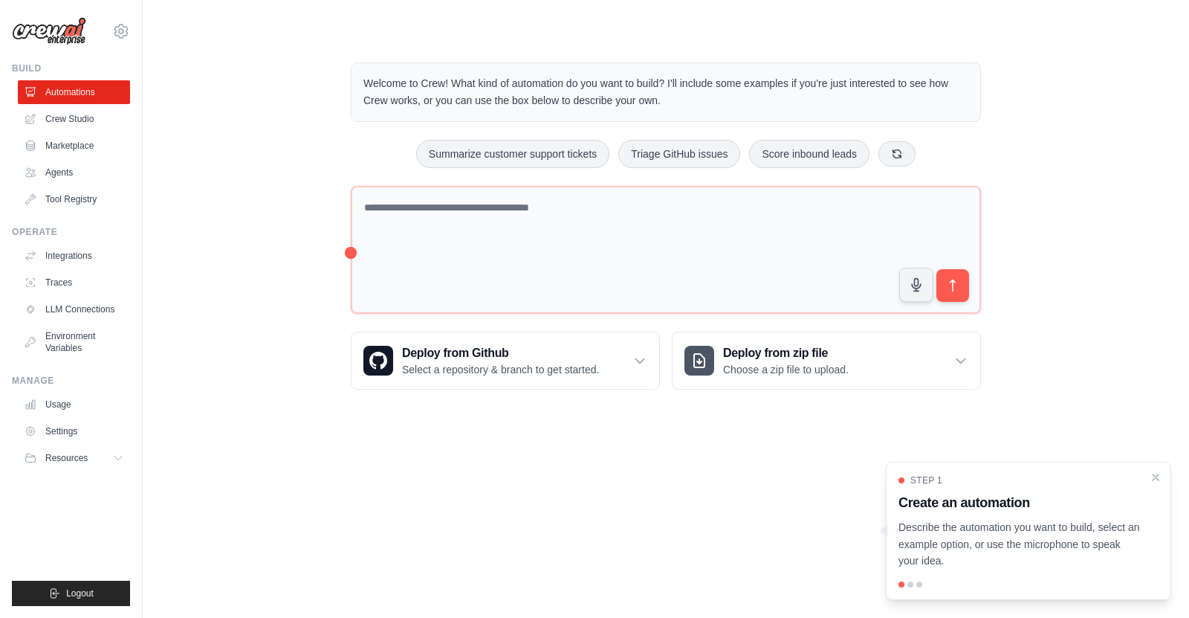 Image resolution: width=1189 pixels, height=618 pixels. Describe the element at coordinates (500, 353) in the screenshot. I see `h3: Deploy from Github` at that location.